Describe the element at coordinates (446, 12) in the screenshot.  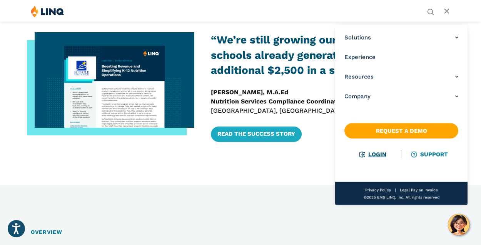
I see `button: Open Main Menu` at that location.